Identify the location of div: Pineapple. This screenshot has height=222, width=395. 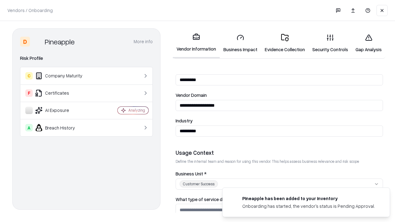
(60, 42).